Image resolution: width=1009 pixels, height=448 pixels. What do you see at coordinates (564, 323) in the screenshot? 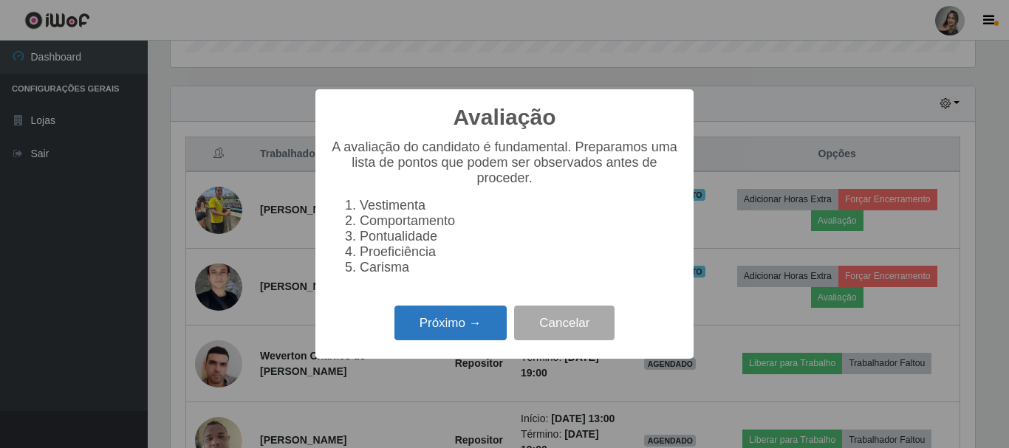
I see `button: Cancelar` at bounding box center [564, 323].